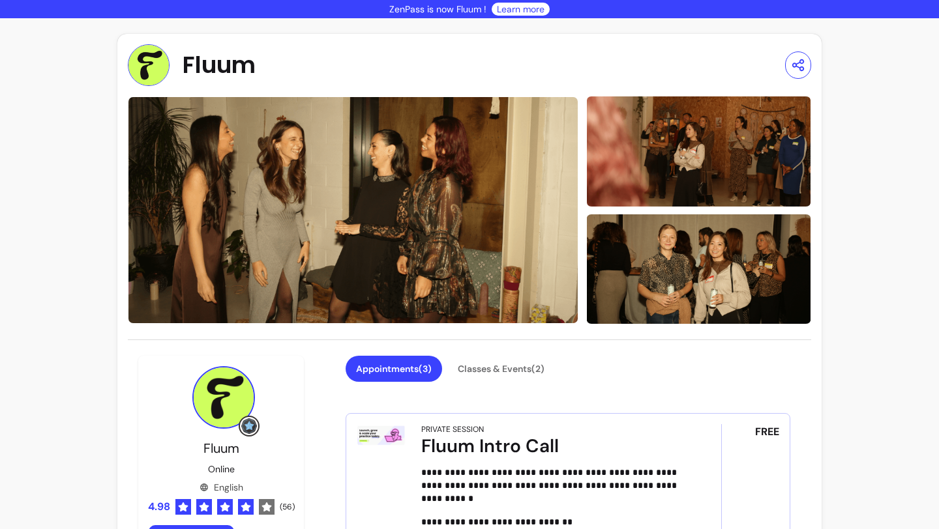  What do you see at coordinates (520, 9) in the screenshot?
I see `a: Learn more` at bounding box center [520, 9].